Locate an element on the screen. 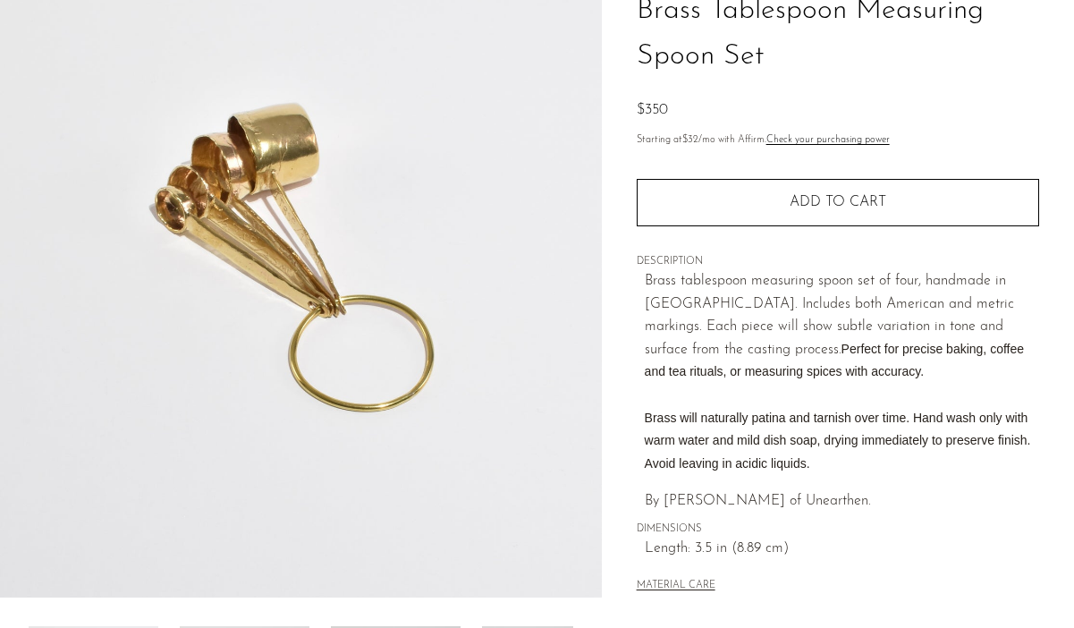 The width and height of the screenshot is (1074, 628). a: Check your purchasing power - Learn more about Affirm Financing (opens in modal) is located at coordinates (828, 139).